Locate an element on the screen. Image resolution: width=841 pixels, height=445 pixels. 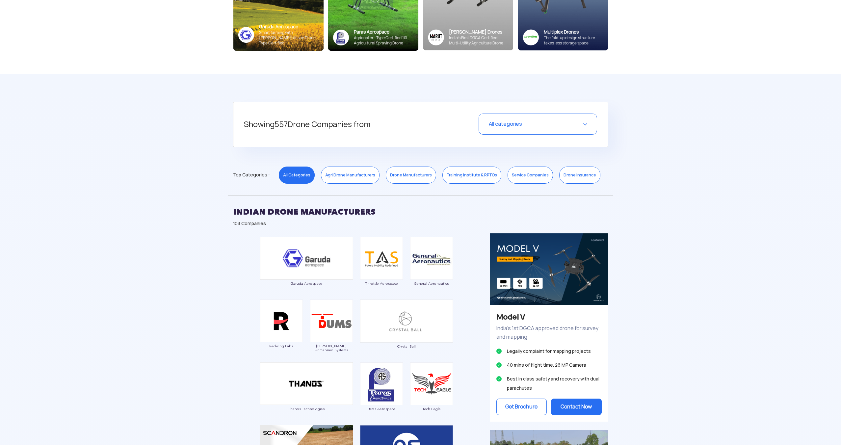
span: Tech Eagle is located at coordinates (432, 409).